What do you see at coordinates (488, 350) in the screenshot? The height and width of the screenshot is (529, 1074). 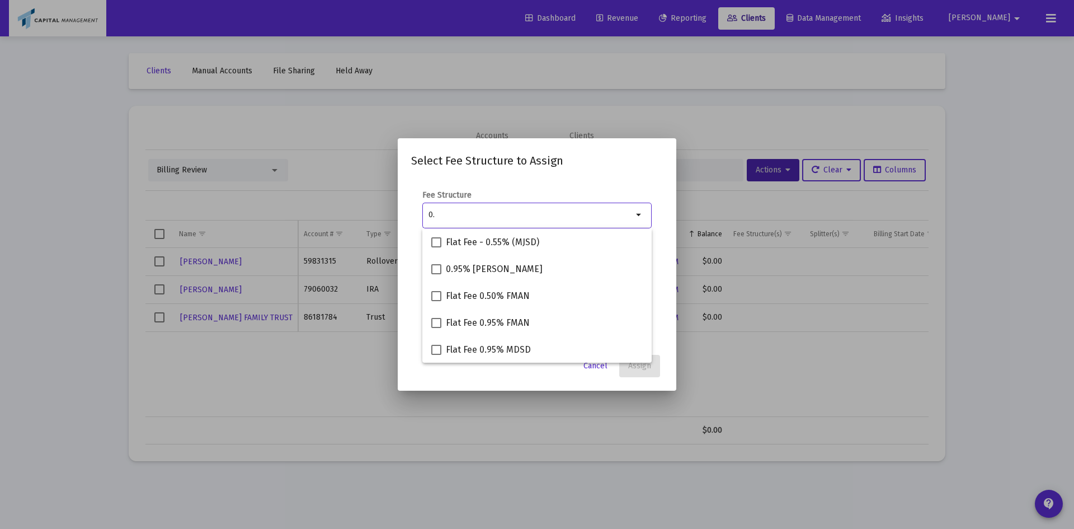 I see `span: Flat Fee 0.95% MDSD` at bounding box center [488, 350].